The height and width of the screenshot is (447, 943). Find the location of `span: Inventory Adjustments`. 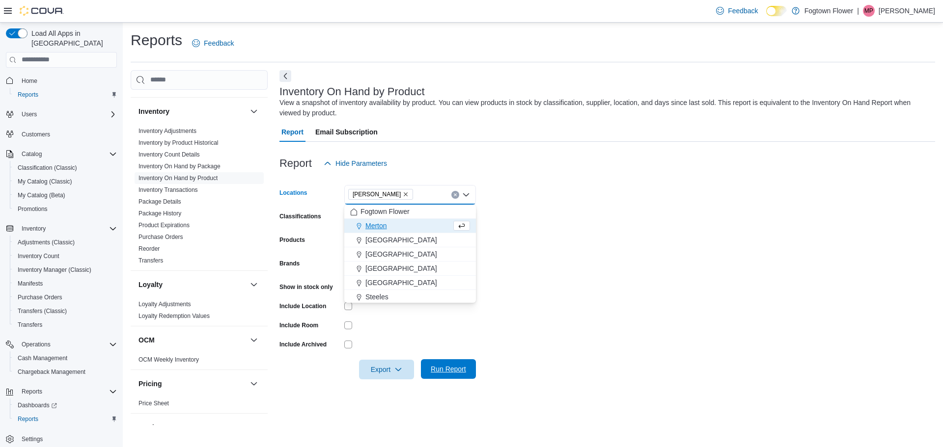

span: Inventory Adjustments is located at coordinates (167, 131).